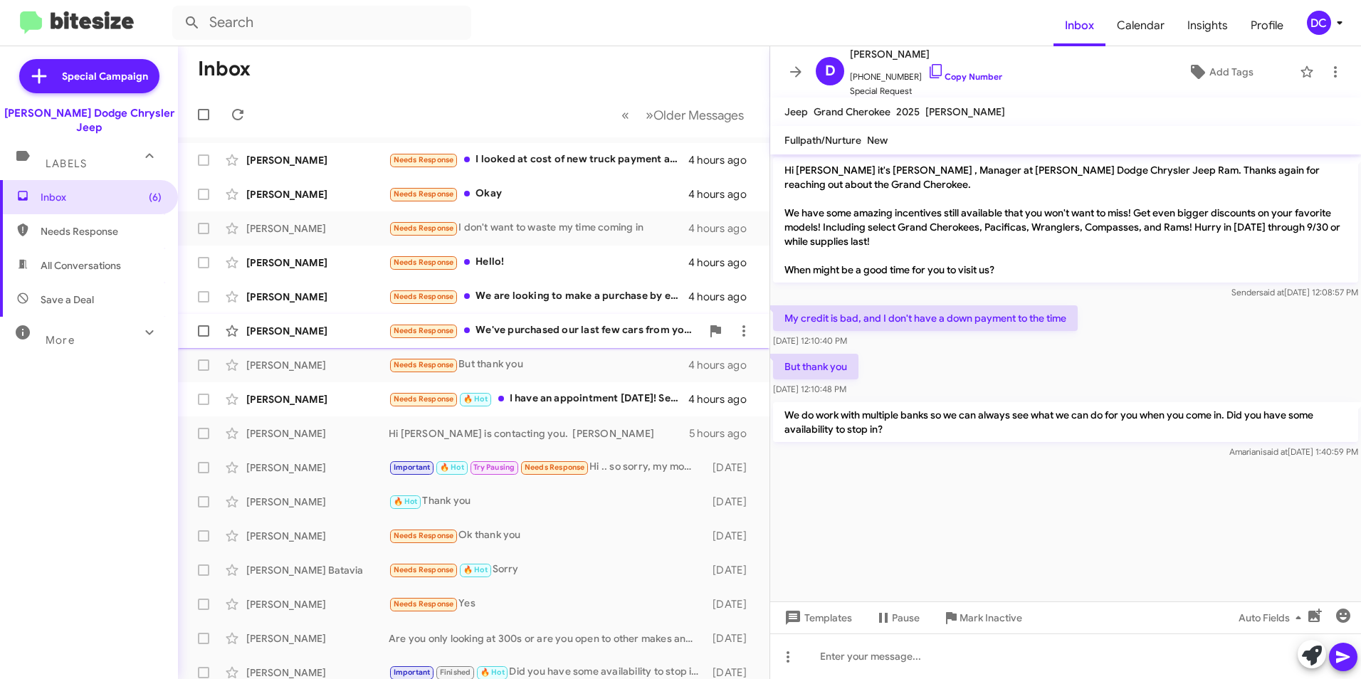  Describe the element at coordinates (538, 296) in the screenshot. I see `div: We are looking to make a purchase by end of calendar year, looking into used cars. Thx JDS` at that location.